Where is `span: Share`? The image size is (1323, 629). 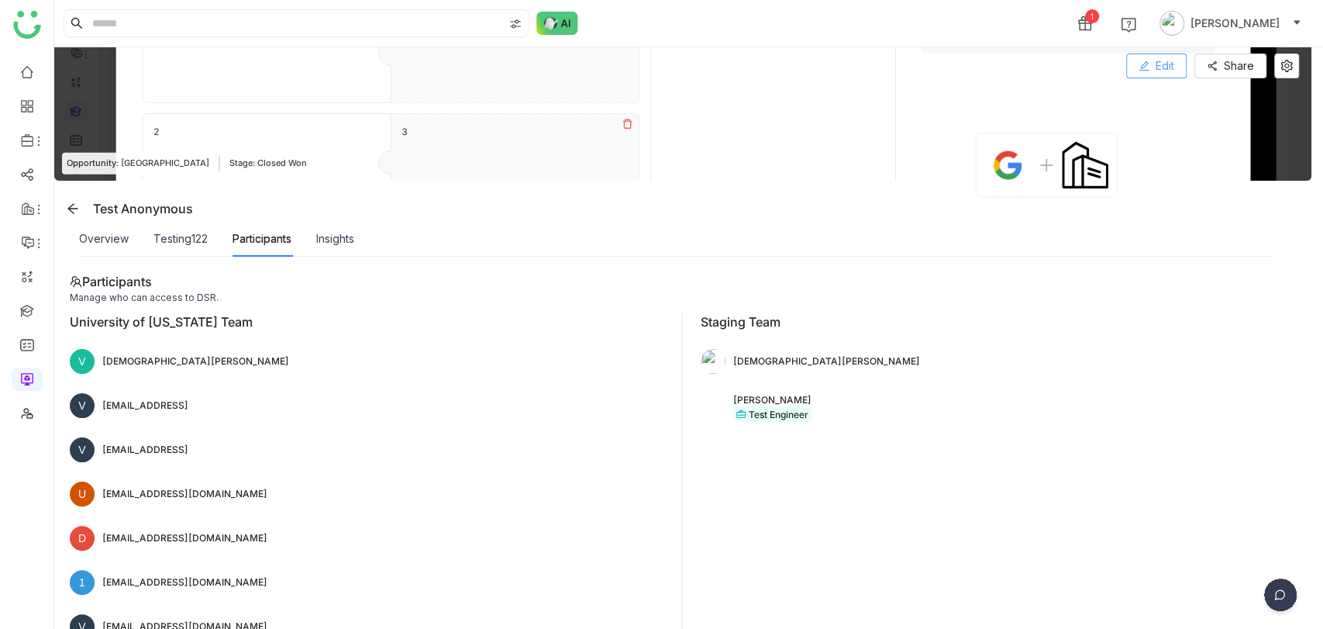
span: Share is located at coordinates (1238, 66).